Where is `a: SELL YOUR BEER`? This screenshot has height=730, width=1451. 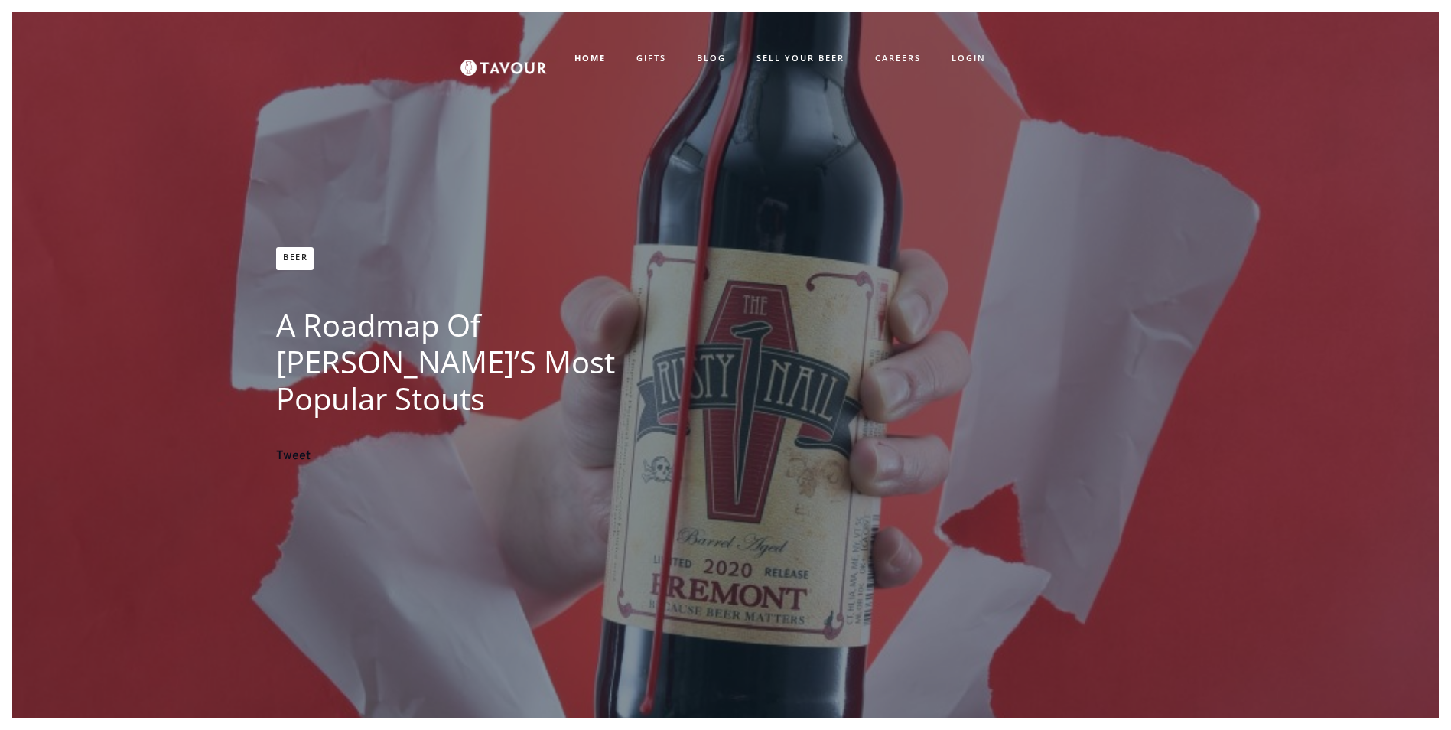
a: SELL YOUR BEER is located at coordinates (800, 58).